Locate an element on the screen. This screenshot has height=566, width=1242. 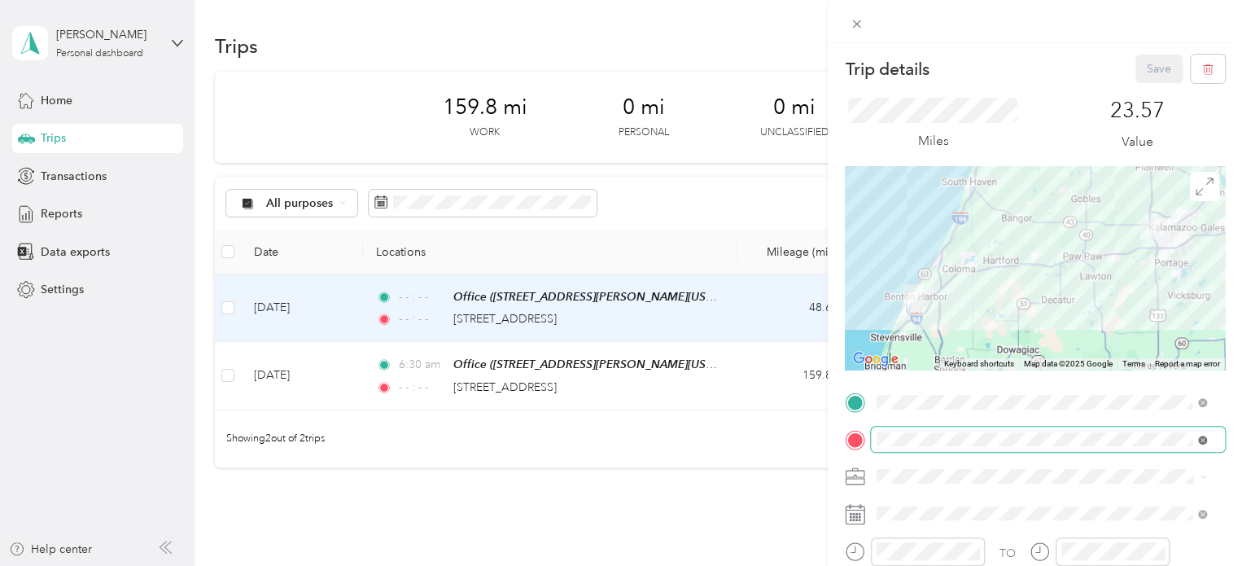
p: 23.57 is located at coordinates (1137, 111).